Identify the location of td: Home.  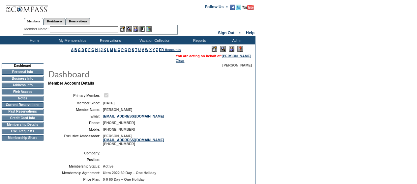
(34, 40).